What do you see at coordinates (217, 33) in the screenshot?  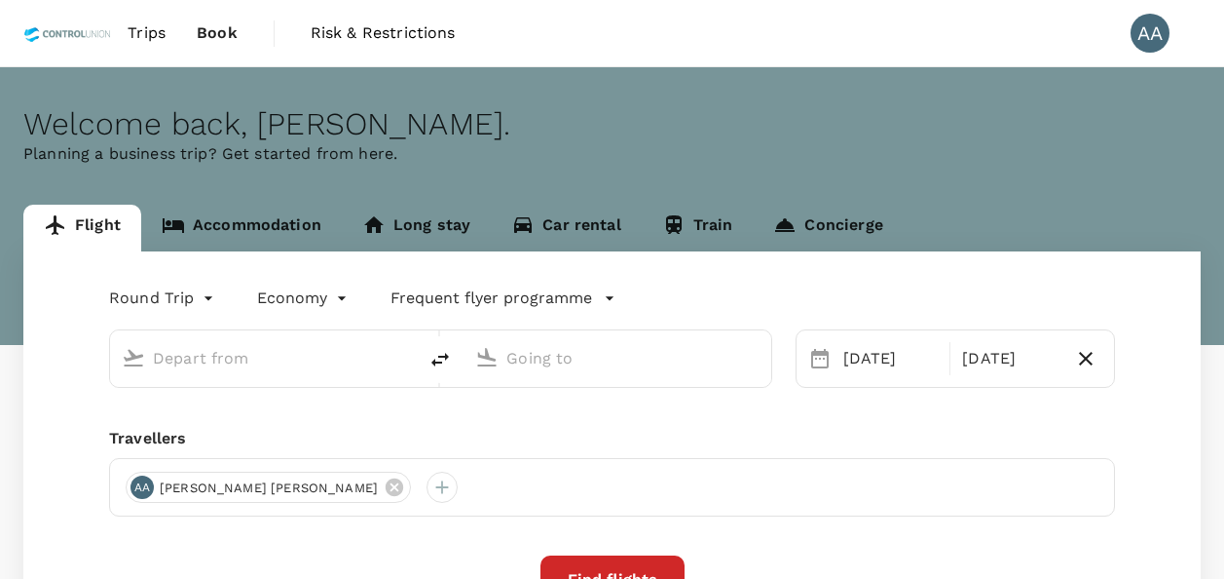 I see `span: Book` at bounding box center [217, 33].